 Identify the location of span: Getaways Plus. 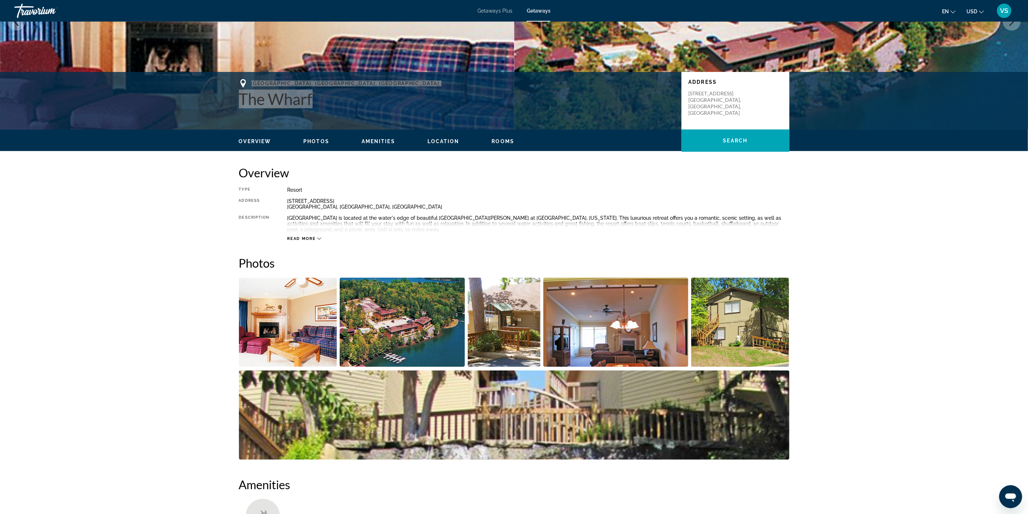
(495, 11).